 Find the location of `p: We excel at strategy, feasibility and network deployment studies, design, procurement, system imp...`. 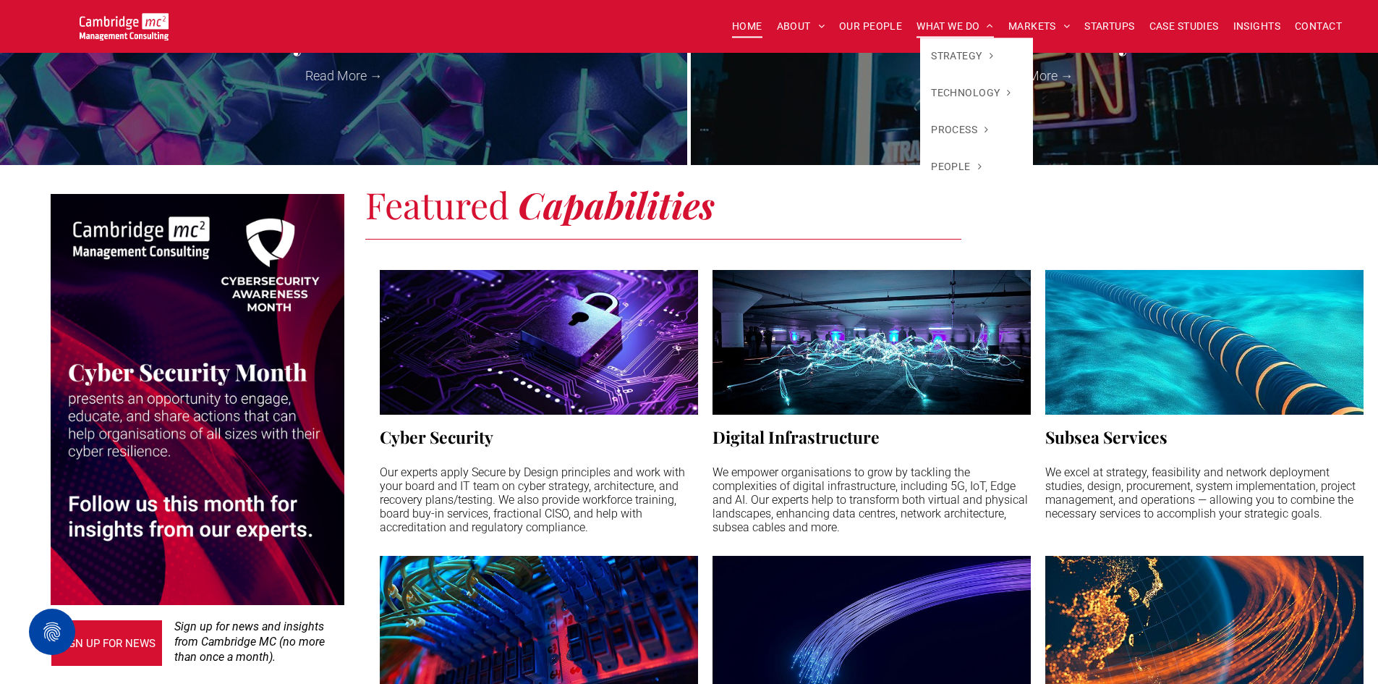

p: We excel at strategy, feasibility and network deployment studies, design, procurement, system imp... is located at coordinates (1204, 493).